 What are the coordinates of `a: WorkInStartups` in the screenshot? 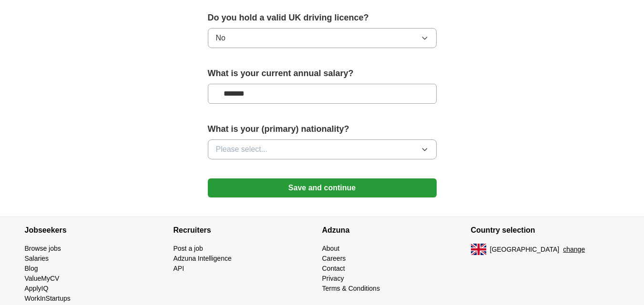 It's located at (48, 299).